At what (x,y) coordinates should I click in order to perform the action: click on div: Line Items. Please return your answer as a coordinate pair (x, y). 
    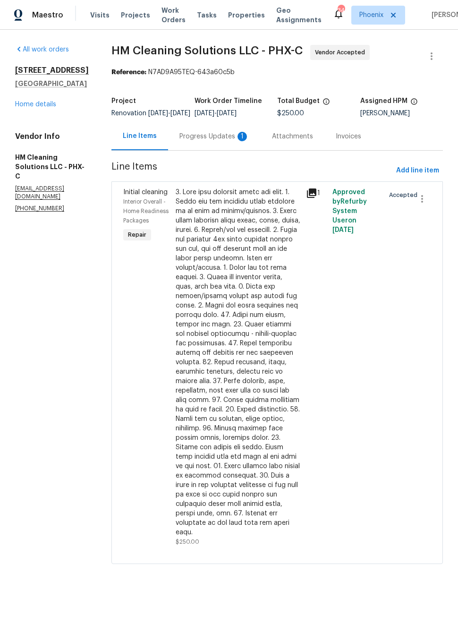
    Looking at the image, I should click on (140, 136).